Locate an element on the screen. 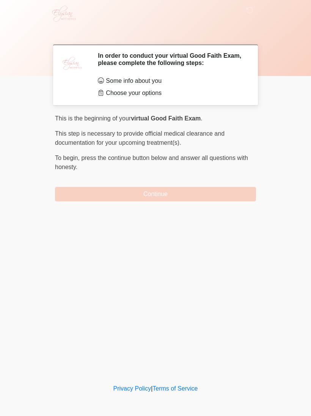 This screenshot has width=311, height=416. span: This step is necessary to provide official medical clearance and documentation for your upcoming ... is located at coordinates (140, 138).